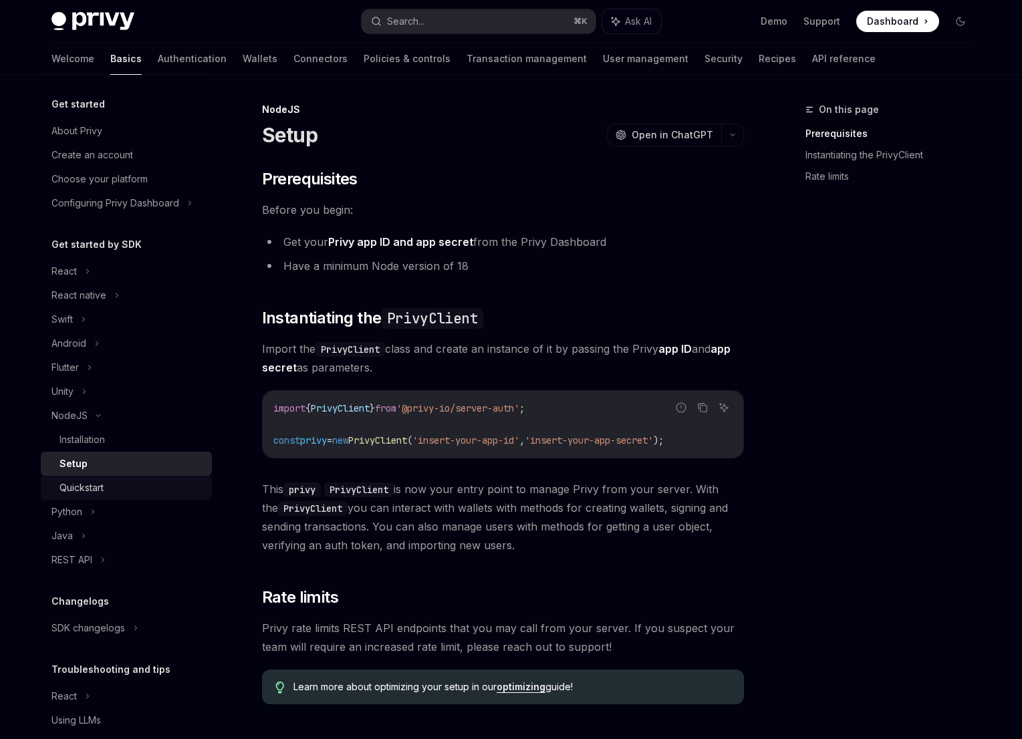 The image size is (1022, 739). I want to click on div: Unity, so click(62, 392).